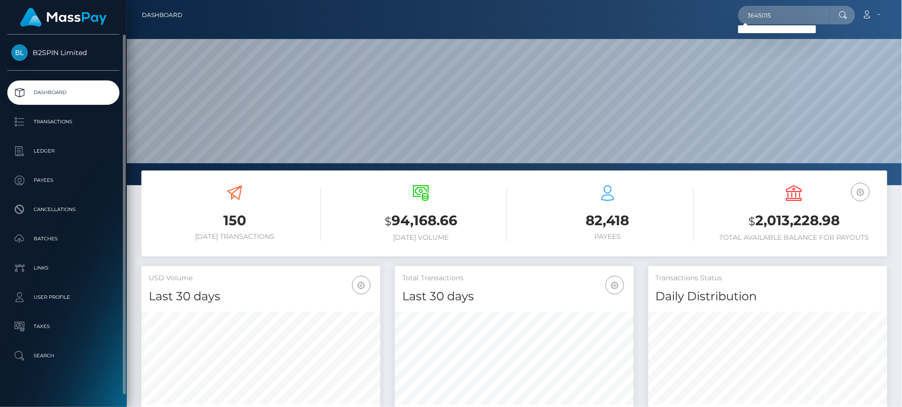 Image resolution: width=902 pixels, height=407 pixels. Describe the element at coordinates (515, 279) in the screenshot. I see `h5: Total Transactions` at that location.